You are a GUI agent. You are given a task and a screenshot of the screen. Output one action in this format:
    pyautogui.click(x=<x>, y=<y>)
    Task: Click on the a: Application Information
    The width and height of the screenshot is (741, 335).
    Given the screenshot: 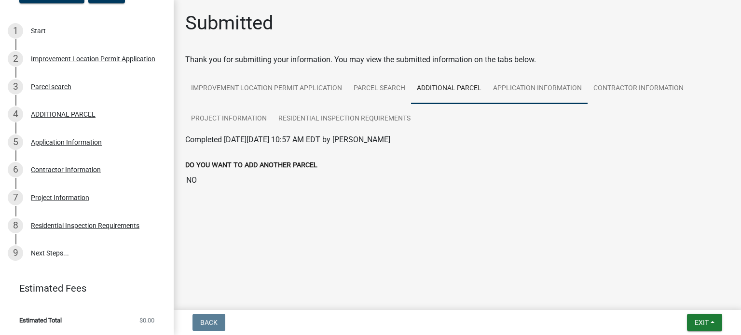 What is the action you would take?
    pyautogui.click(x=537, y=89)
    